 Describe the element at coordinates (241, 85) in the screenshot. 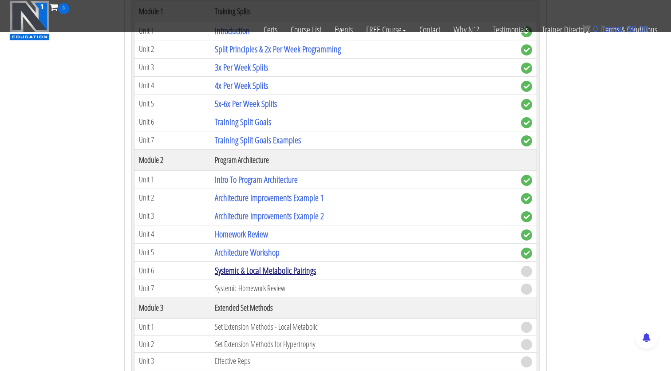

I see `a: 4x Per Week Splits` at that location.